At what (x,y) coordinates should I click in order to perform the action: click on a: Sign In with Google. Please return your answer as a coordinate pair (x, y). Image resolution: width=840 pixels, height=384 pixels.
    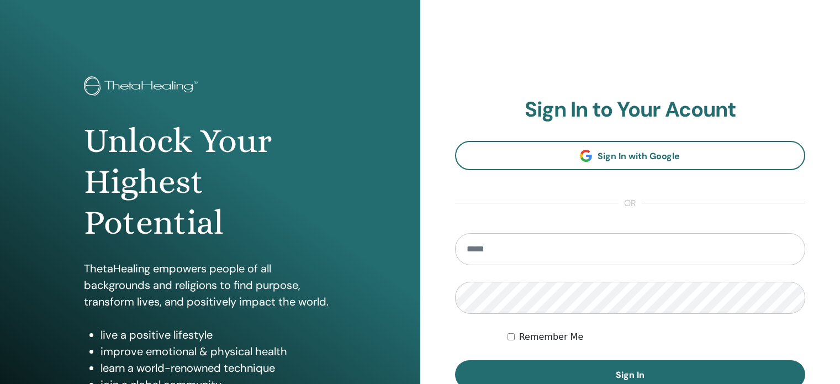
    Looking at the image, I should click on (630, 155).